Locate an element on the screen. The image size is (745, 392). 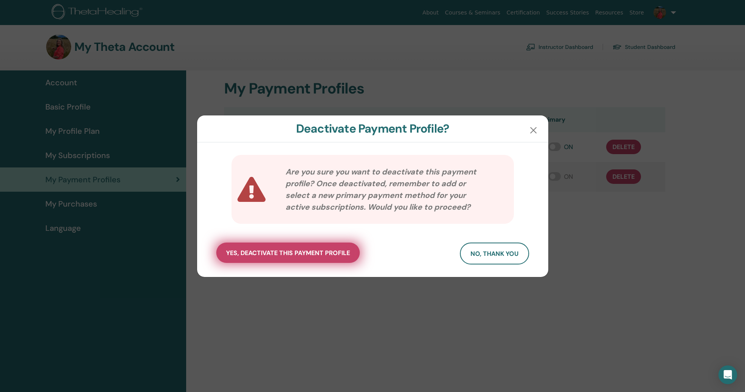
button: no, thank you is located at coordinates (494, 253).